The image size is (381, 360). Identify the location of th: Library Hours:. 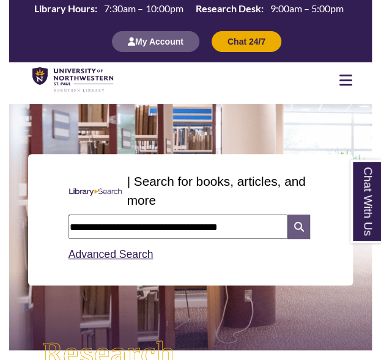
(64, 9).